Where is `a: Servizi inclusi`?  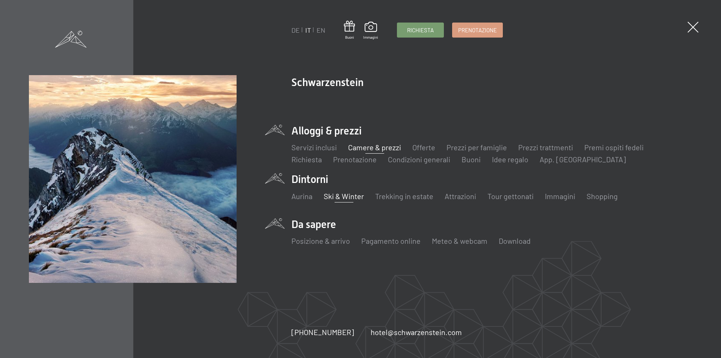
a: Servizi inclusi is located at coordinates (314, 147).